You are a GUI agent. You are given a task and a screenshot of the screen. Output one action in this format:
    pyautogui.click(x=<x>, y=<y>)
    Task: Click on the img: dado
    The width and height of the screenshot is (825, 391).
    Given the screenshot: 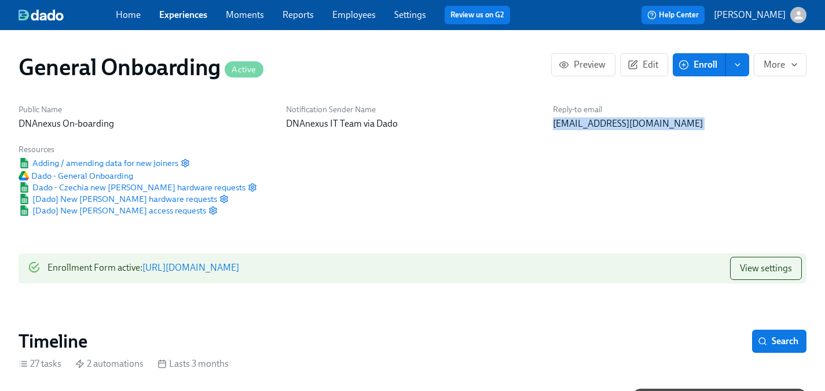 What is the action you would take?
    pyautogui.click(x=41, y=15)
    